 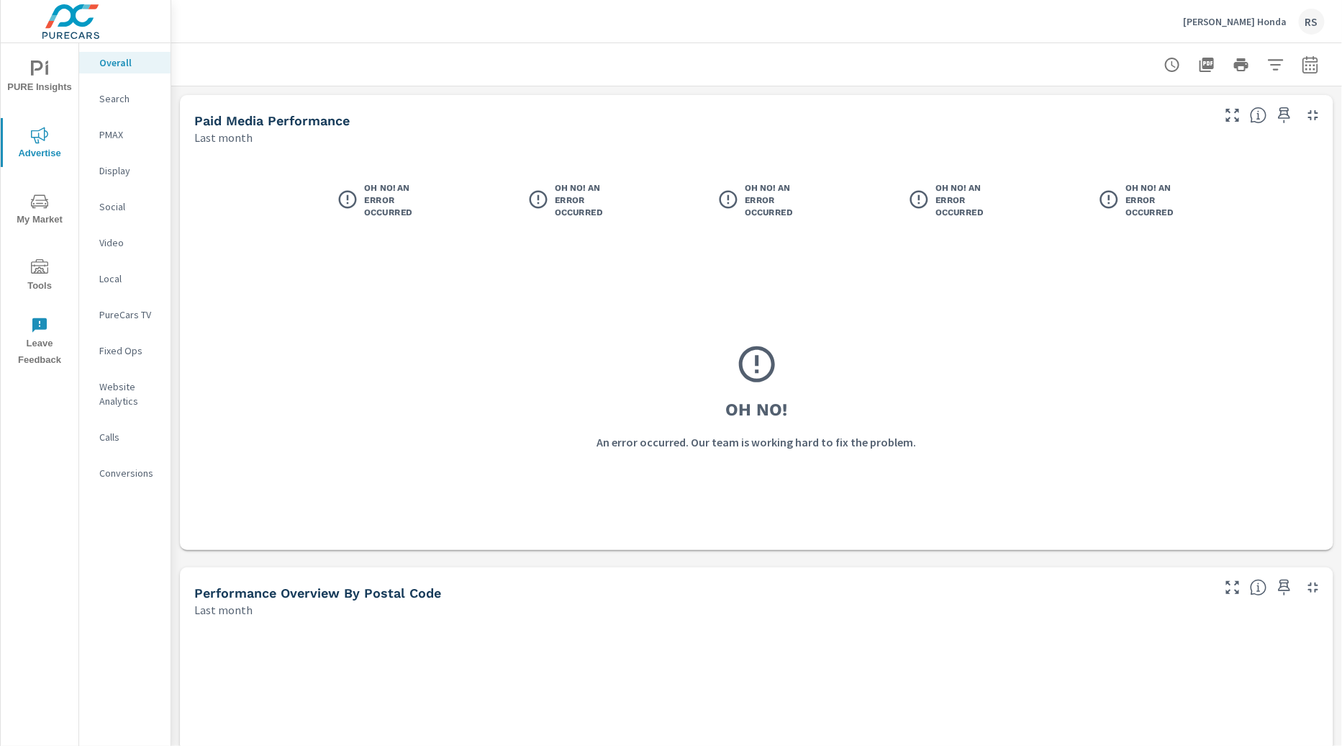 What do you see at coordinates (129, 279) in the screenshot?
I see `p: Local` at bounding box center [129, 279].